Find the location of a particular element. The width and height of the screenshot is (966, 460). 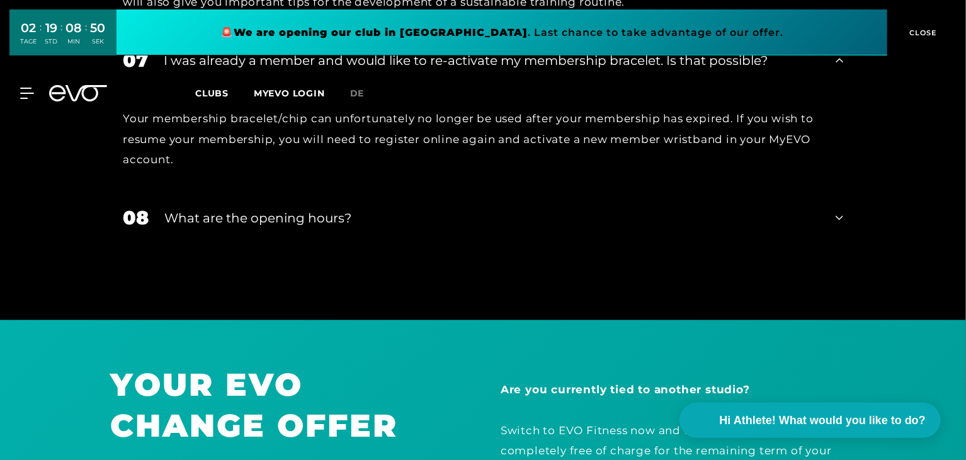

span: de is located at coordinates (357, 93).